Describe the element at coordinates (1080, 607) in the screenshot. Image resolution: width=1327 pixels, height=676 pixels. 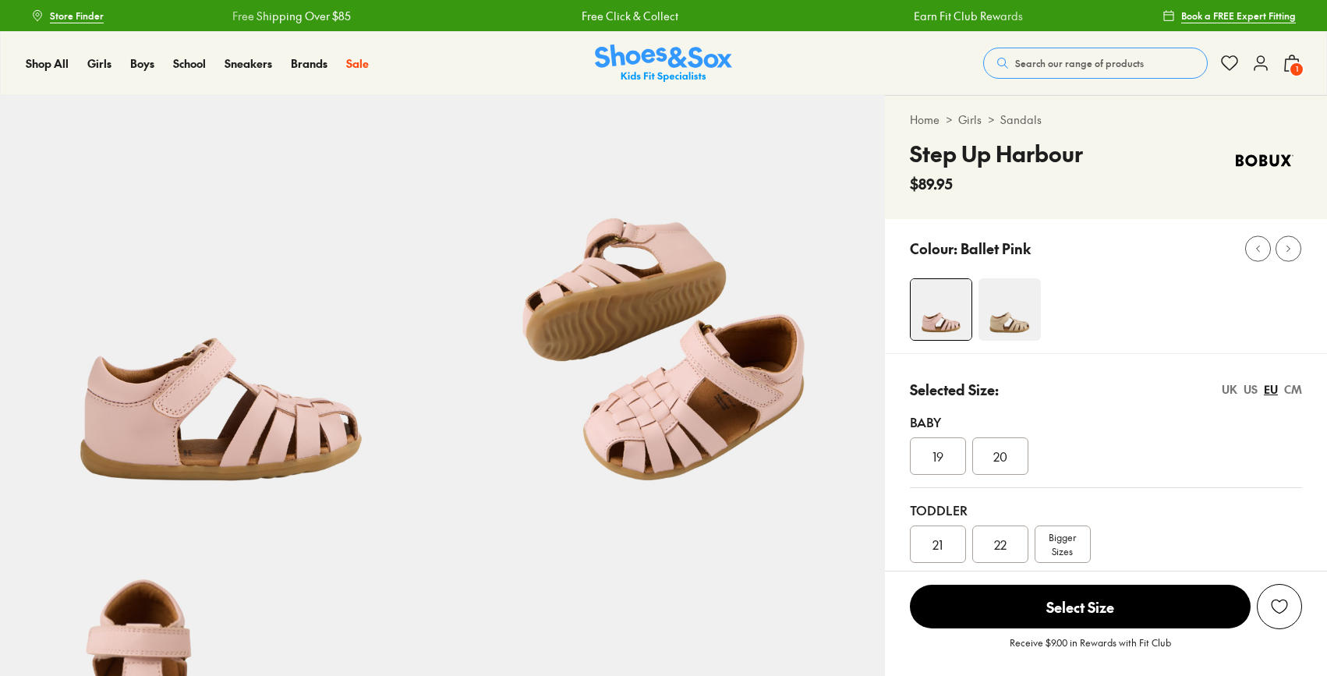
I see `span: Select Size` at that location.